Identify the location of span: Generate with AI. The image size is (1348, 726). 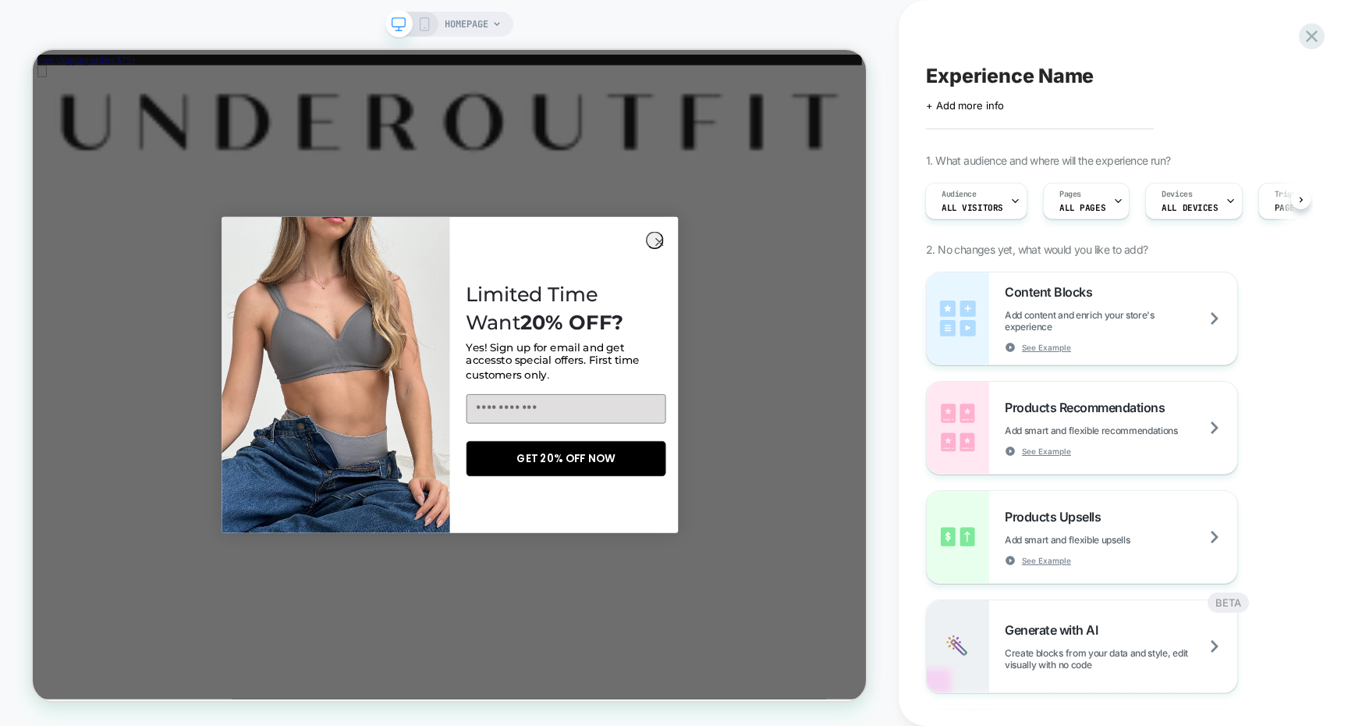
(1055, 630).